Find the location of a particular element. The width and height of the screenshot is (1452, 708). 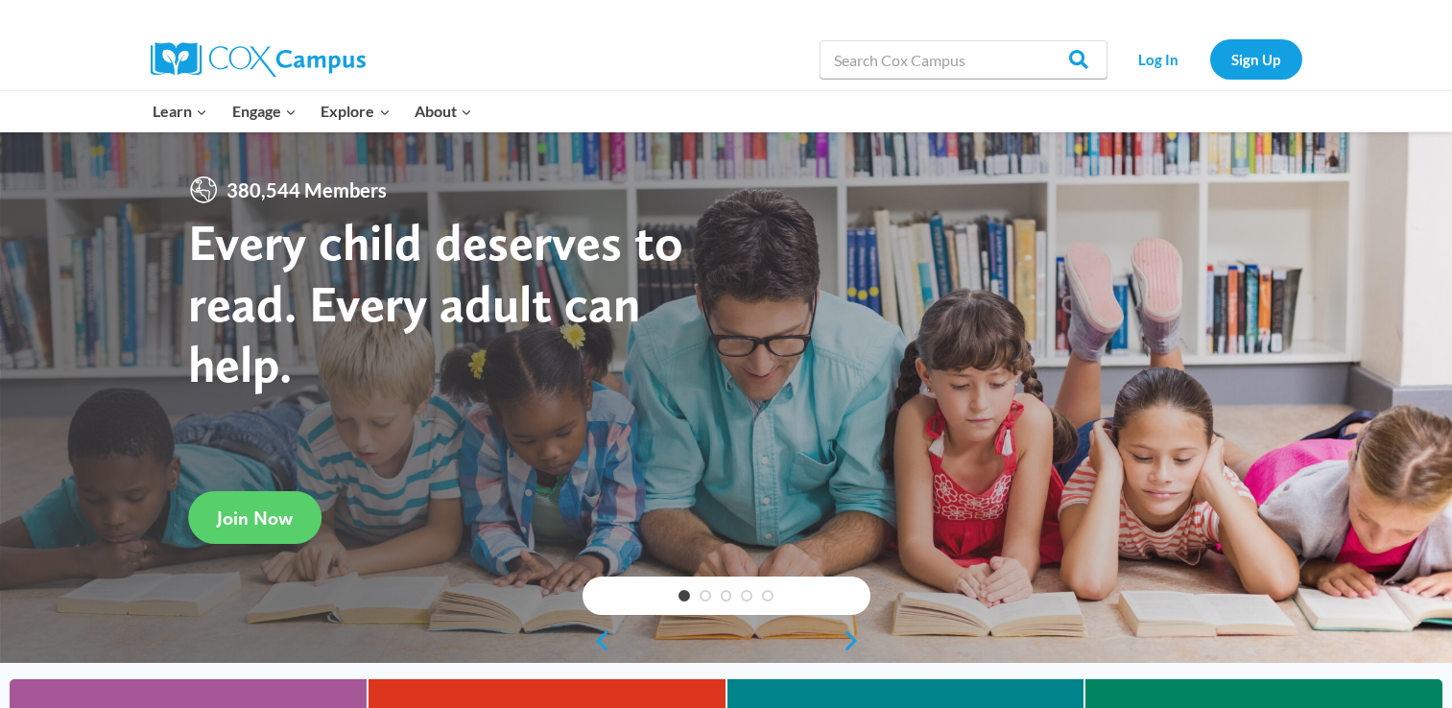

a: Sign Up is located at coordinates (1256, 59).